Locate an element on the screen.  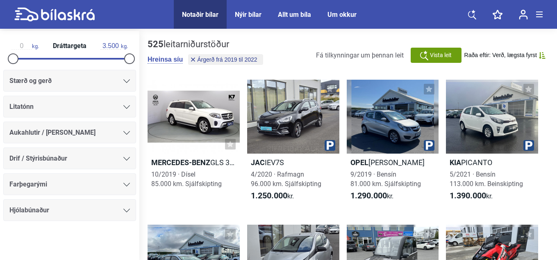
a: KiaPICANTO5/2021 · Bensín113.000 km. Beinskipting1.390.000kr. is located at coordinates (492, 144).